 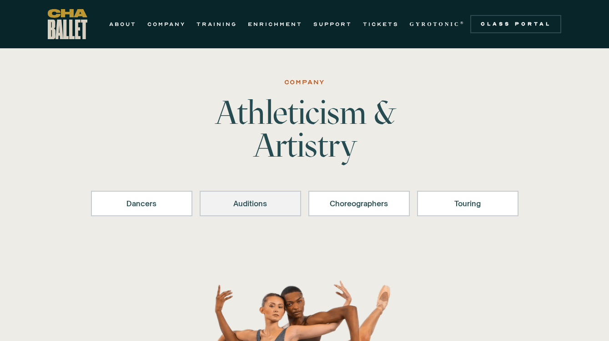 I want to click on a: Class Portal, so click(x=516, y=24).